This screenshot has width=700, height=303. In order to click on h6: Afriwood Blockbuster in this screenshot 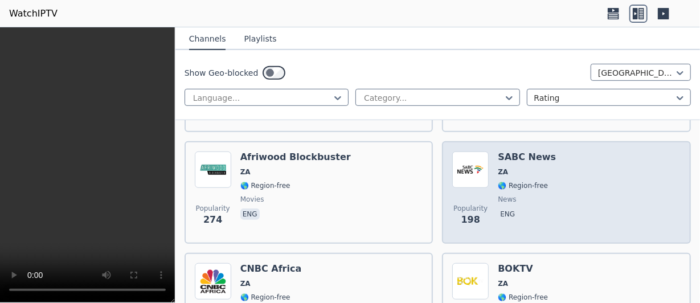, I will do `click(296, 157)`.